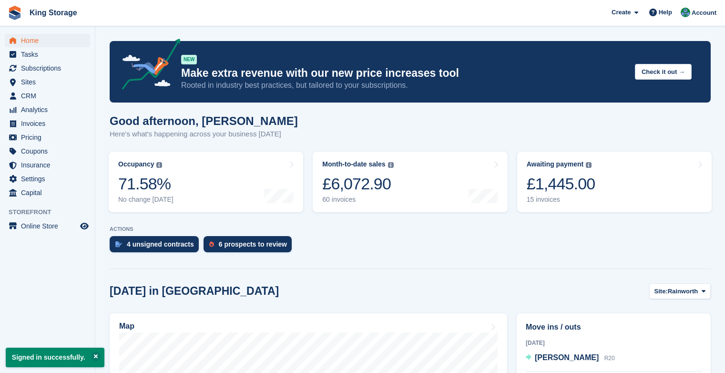  I want to click on span: Help, so click(666, 12).